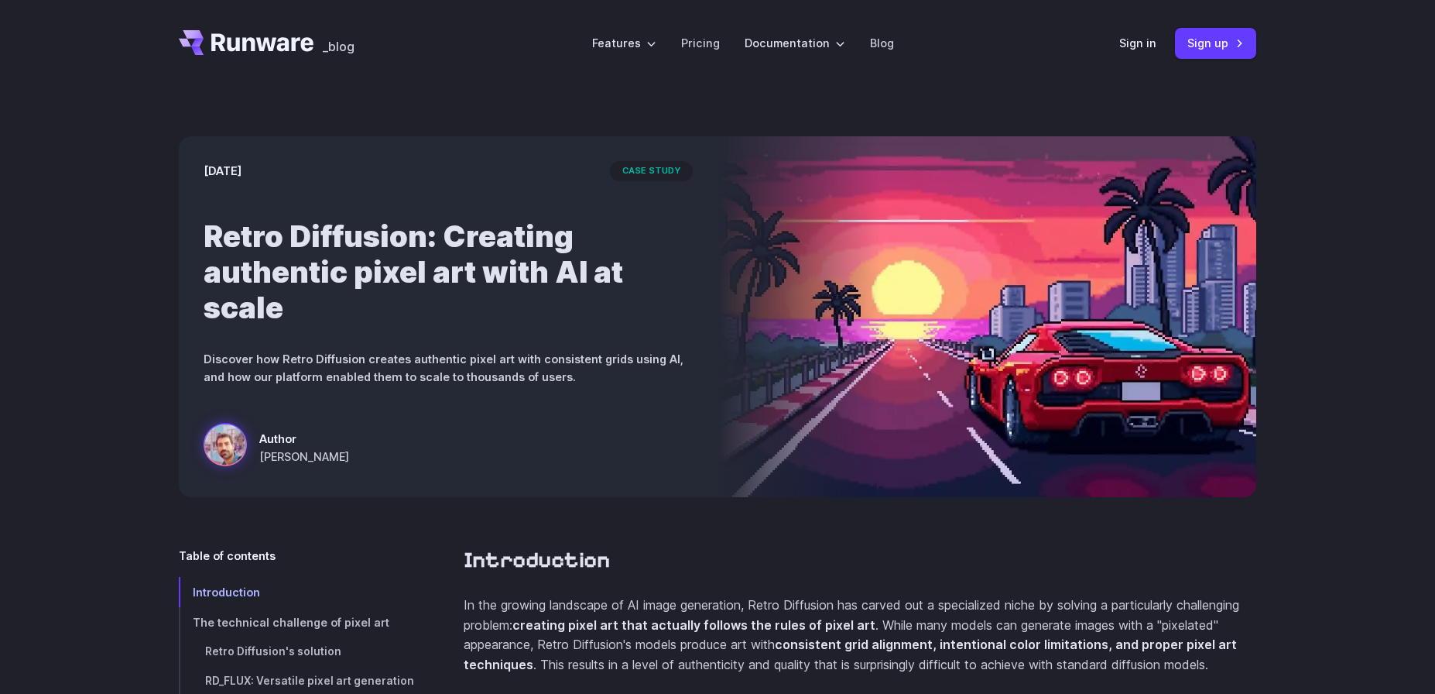  I want to click on a: Go to /, so click(246, 43).